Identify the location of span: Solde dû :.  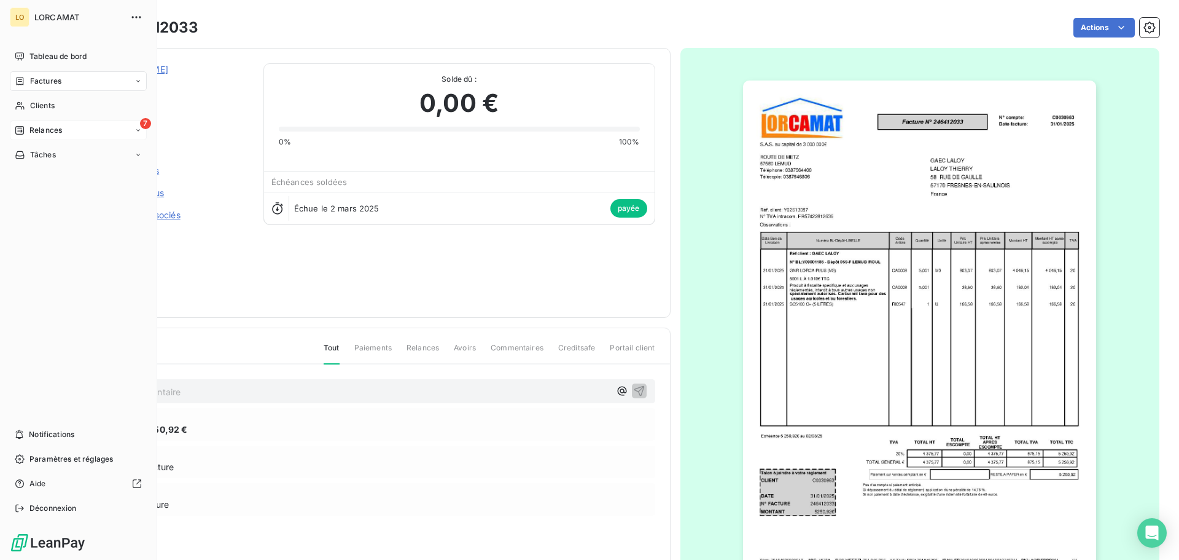
(459, 79).